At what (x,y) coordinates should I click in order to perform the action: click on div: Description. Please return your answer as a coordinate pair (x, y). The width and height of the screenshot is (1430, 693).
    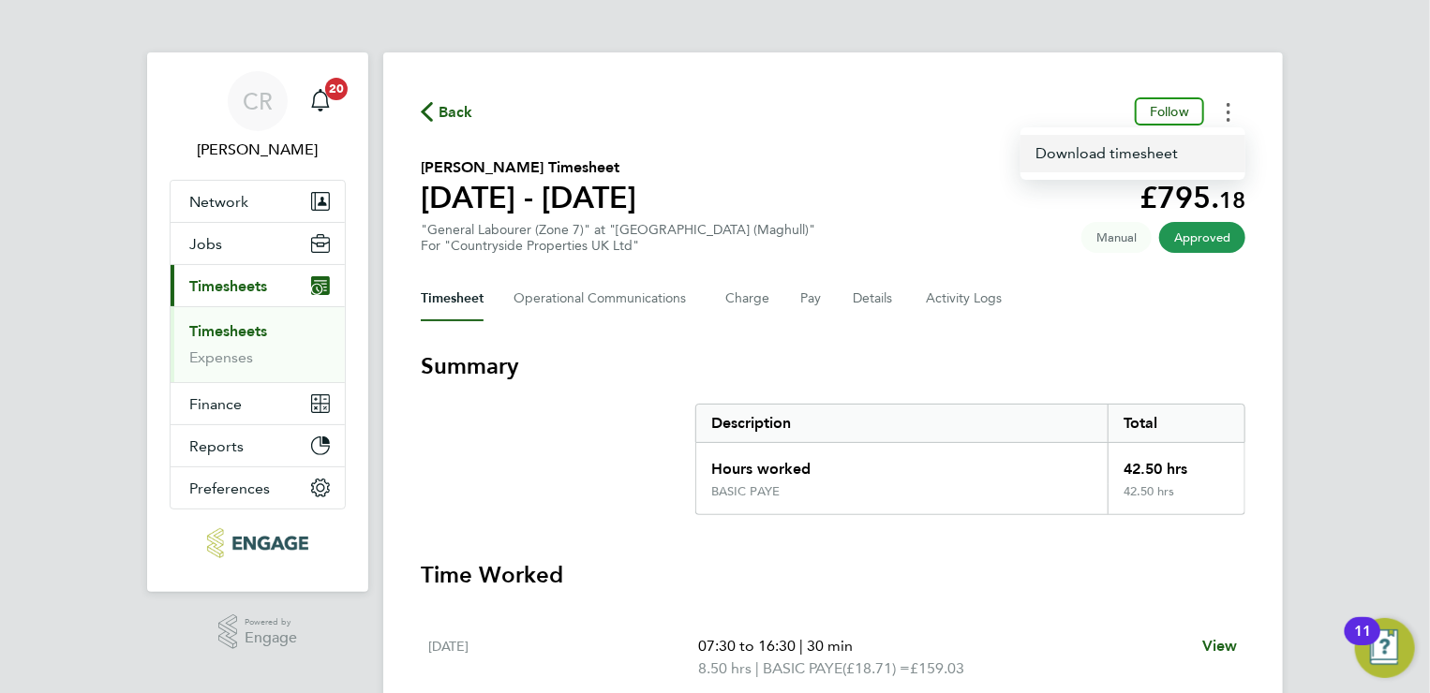
    Looking at the image, I should click on (901, 423).